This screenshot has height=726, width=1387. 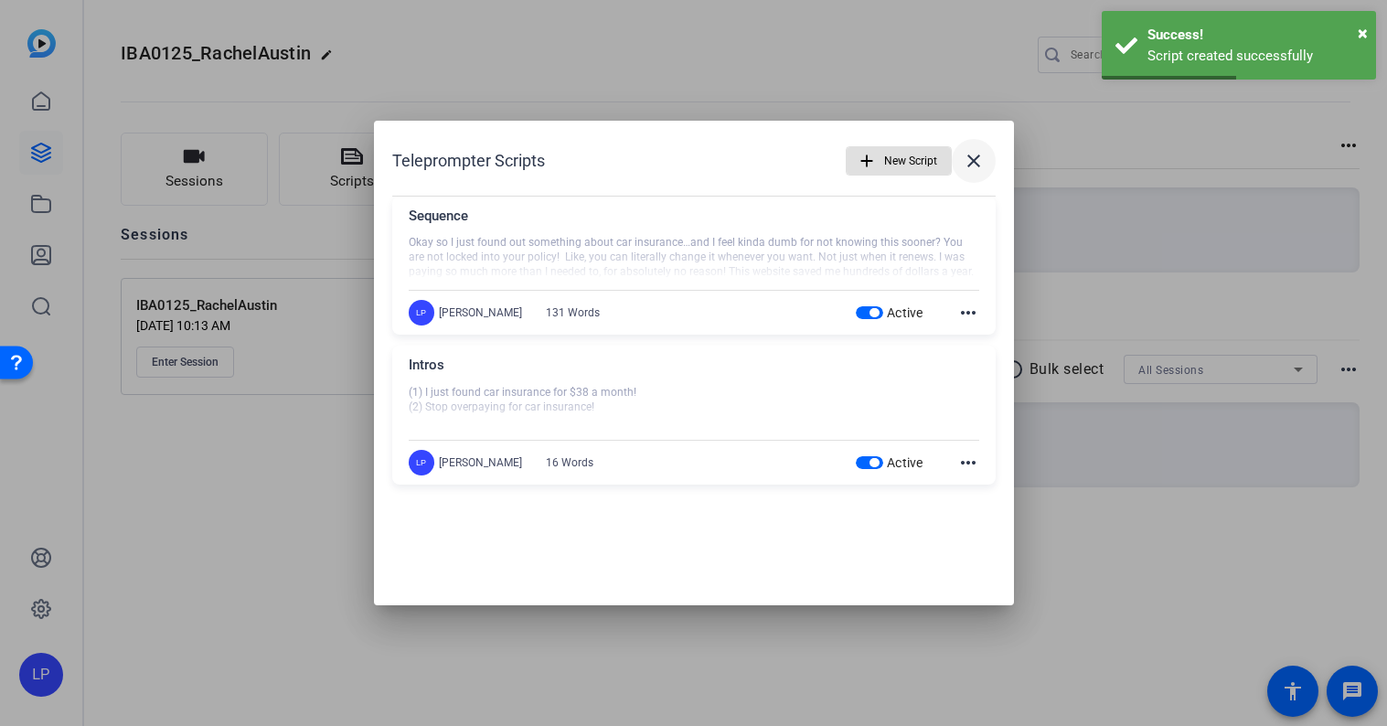 What do you see at coordinates (1255, 35) in the screenshot?
I see `div: Success!` at bounding box center [1255, 35].